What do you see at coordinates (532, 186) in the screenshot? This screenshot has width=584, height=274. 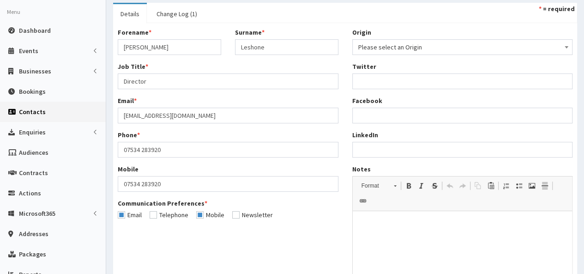 I see `a: Image` at bounding box center [532, 186].